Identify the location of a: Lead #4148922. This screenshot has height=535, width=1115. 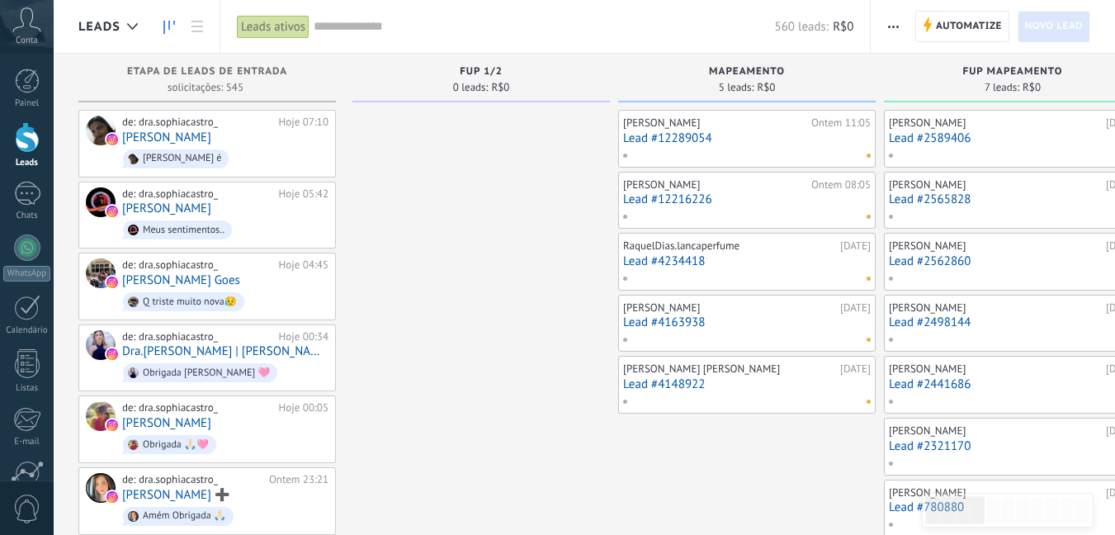
(747, 384).